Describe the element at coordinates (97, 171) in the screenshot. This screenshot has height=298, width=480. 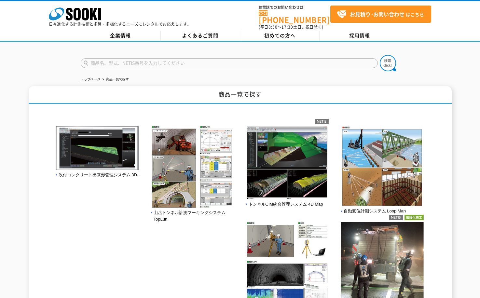
I see `a: 吹付コンクリート出来形管理システム 3D-` at that location.